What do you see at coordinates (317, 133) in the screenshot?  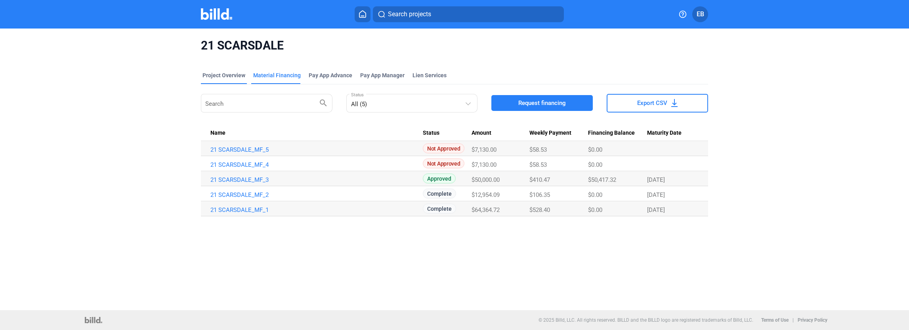 I see `div: Name` at bounding box center [317, 133].